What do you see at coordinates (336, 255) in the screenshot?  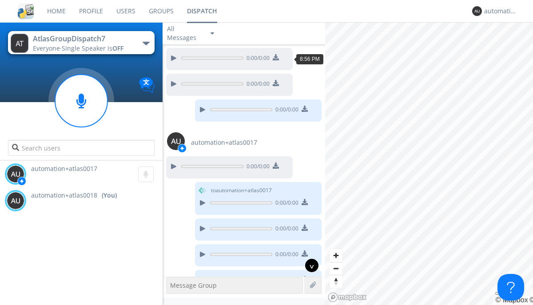 I see `span: Zoom in` at bounding box center [336, 255].